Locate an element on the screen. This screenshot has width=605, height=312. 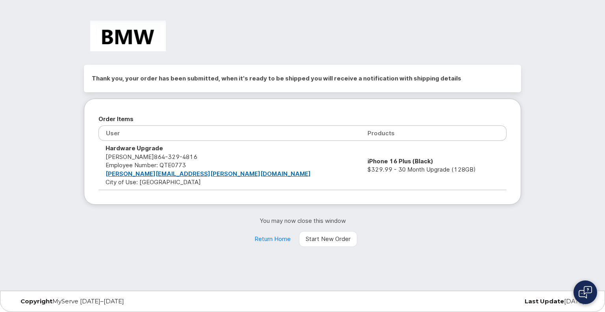
a: Return Home is located at coordinates (273, 239).